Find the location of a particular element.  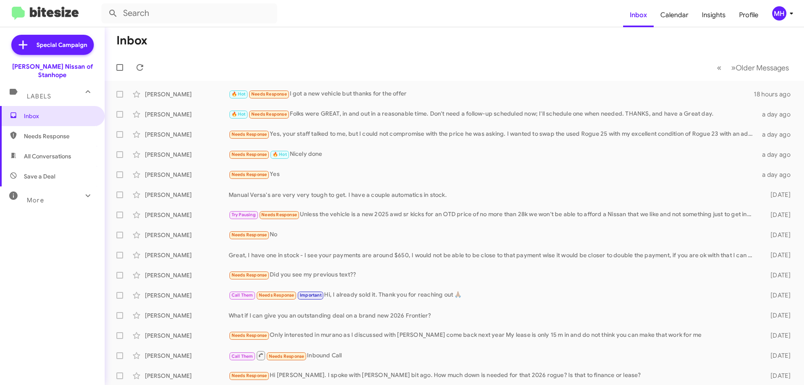

div: What if I can give you an outstanding deal on a brand new 2026 Frontier? is located at coordinates (493, 315).